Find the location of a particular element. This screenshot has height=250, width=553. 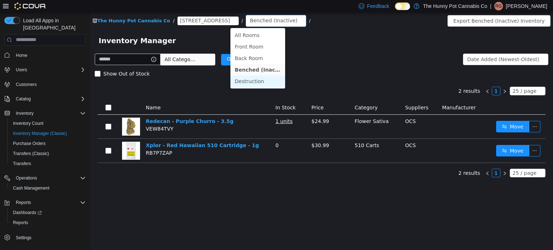

span: VEW84TVY is located at coordinates (70, 116).